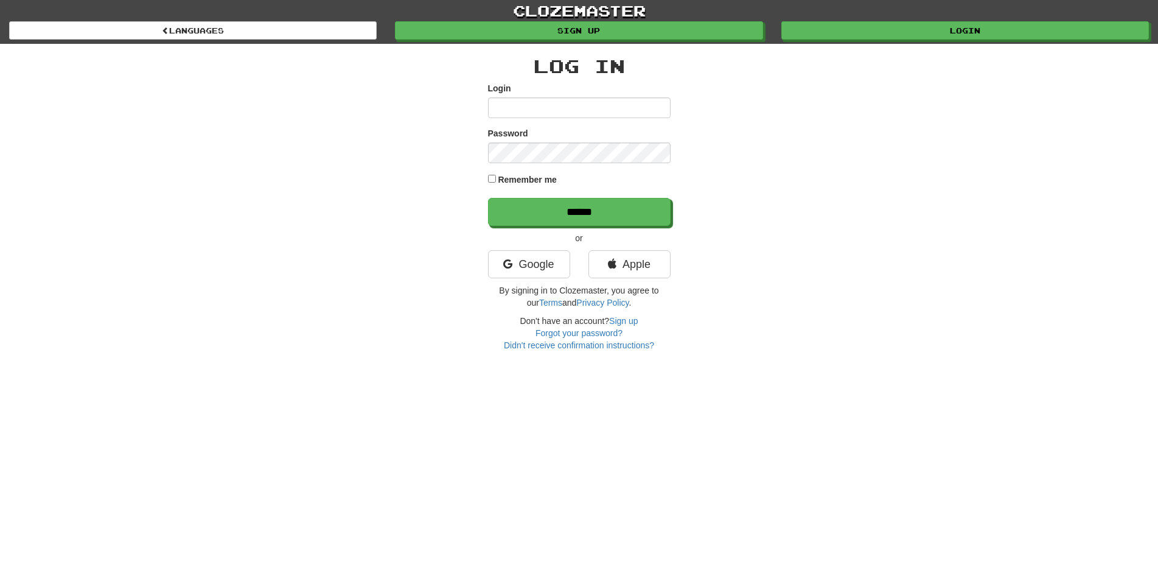 The width and height of the screenshot is (1158, 584). What do you see at coordinates (193, 30) in the screenshot?
I see `a: Languages` at bounding box center [193, 30].